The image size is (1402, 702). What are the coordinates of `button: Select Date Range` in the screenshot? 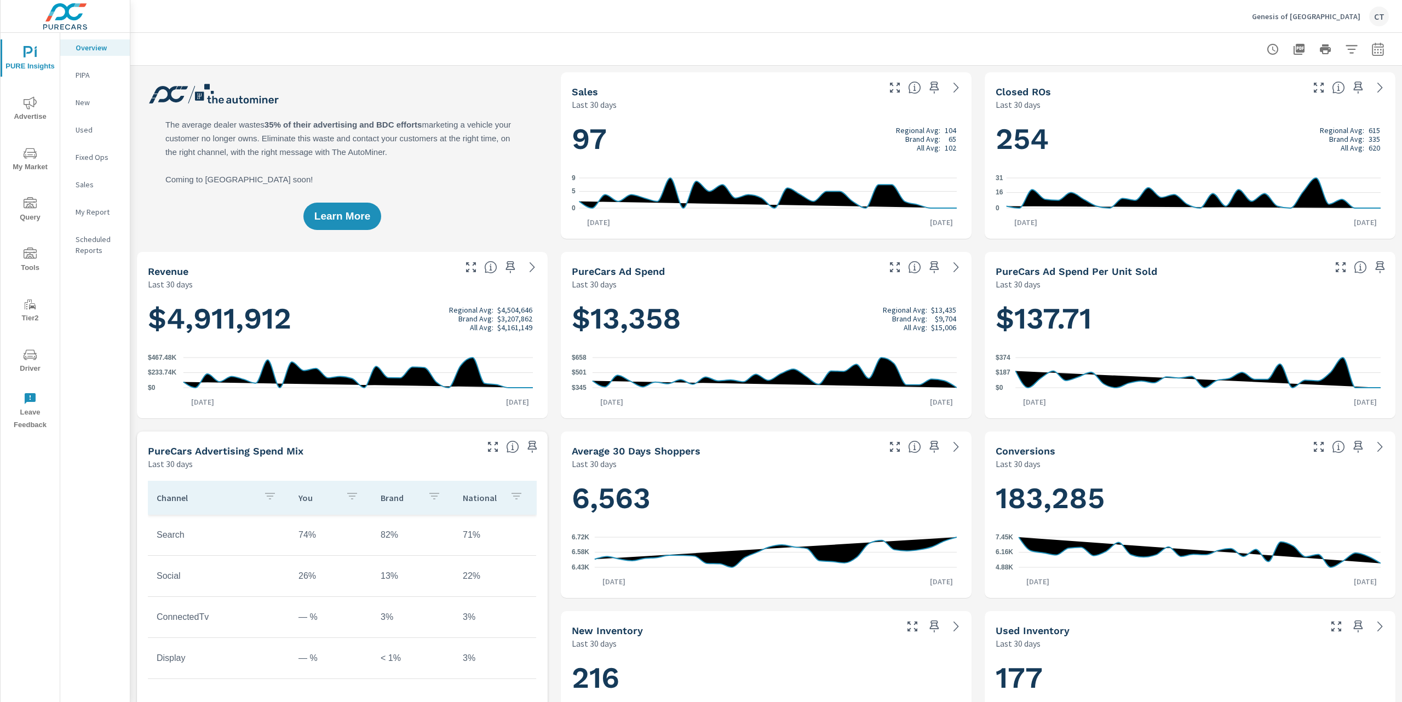 It's located at (1378, 49).